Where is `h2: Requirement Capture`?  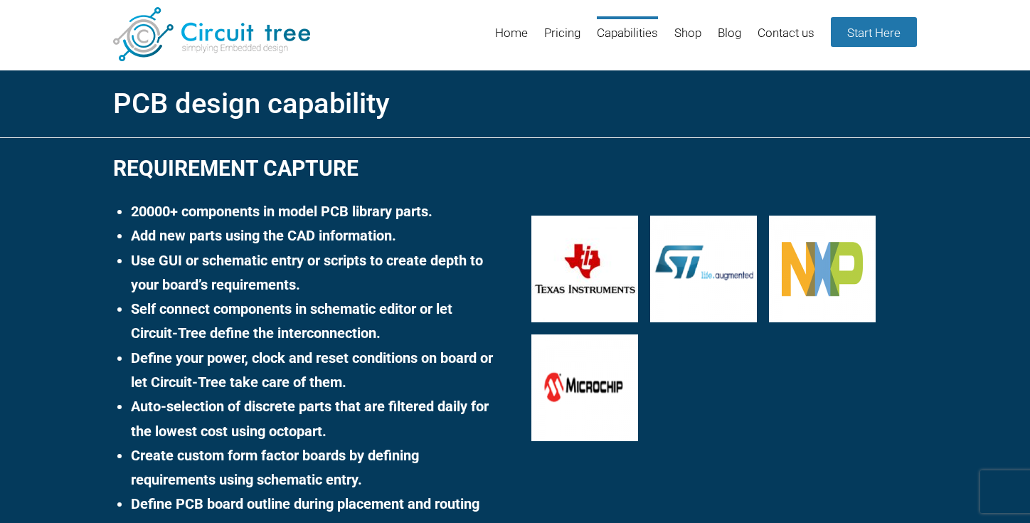
h2: Requirement Capture is located at coordinates (306, 168).